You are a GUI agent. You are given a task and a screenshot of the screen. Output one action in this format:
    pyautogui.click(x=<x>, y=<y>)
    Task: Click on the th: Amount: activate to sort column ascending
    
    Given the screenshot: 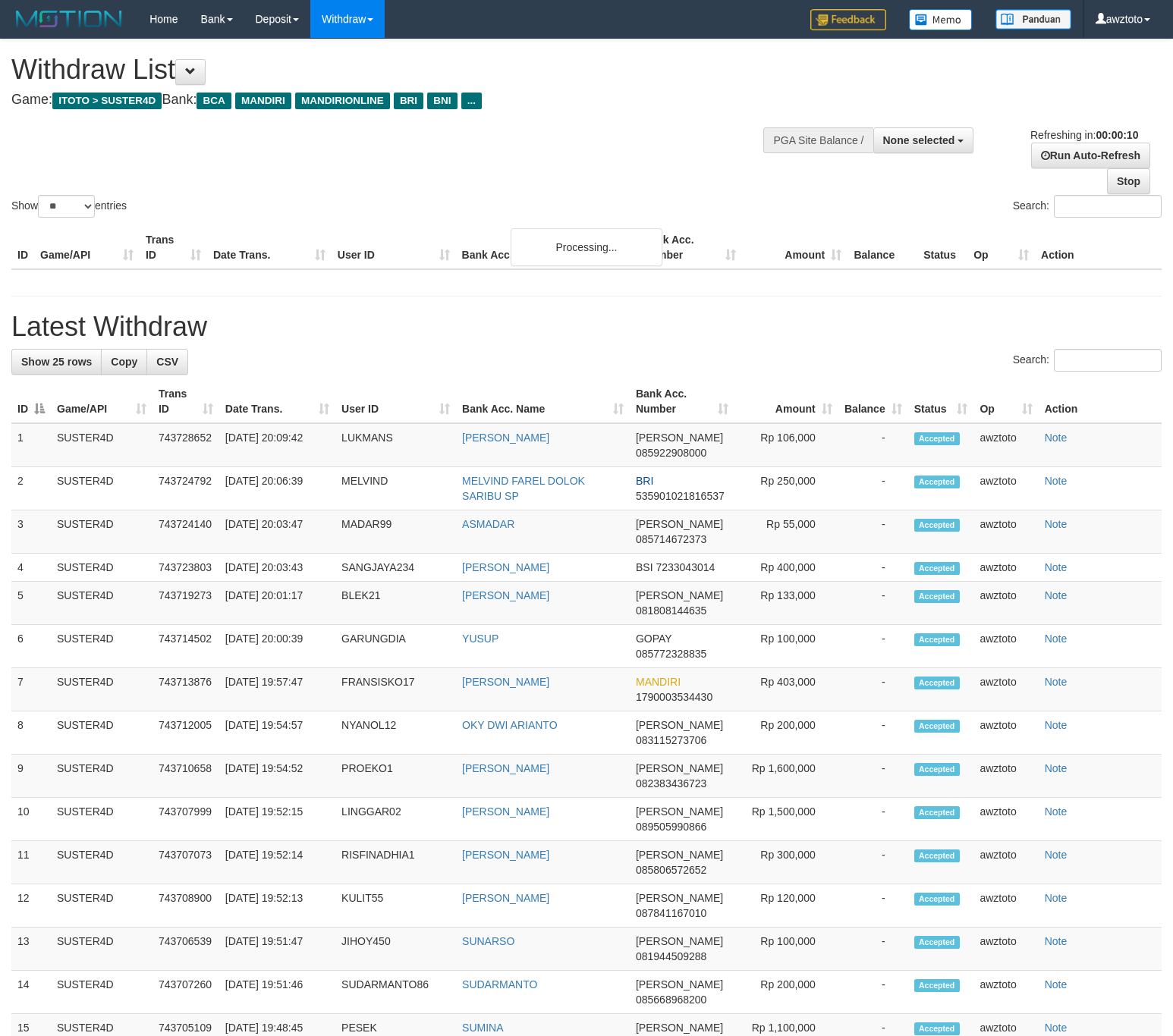 What is the action you would take?
    pyautogui.click(x=786, y=401)
    